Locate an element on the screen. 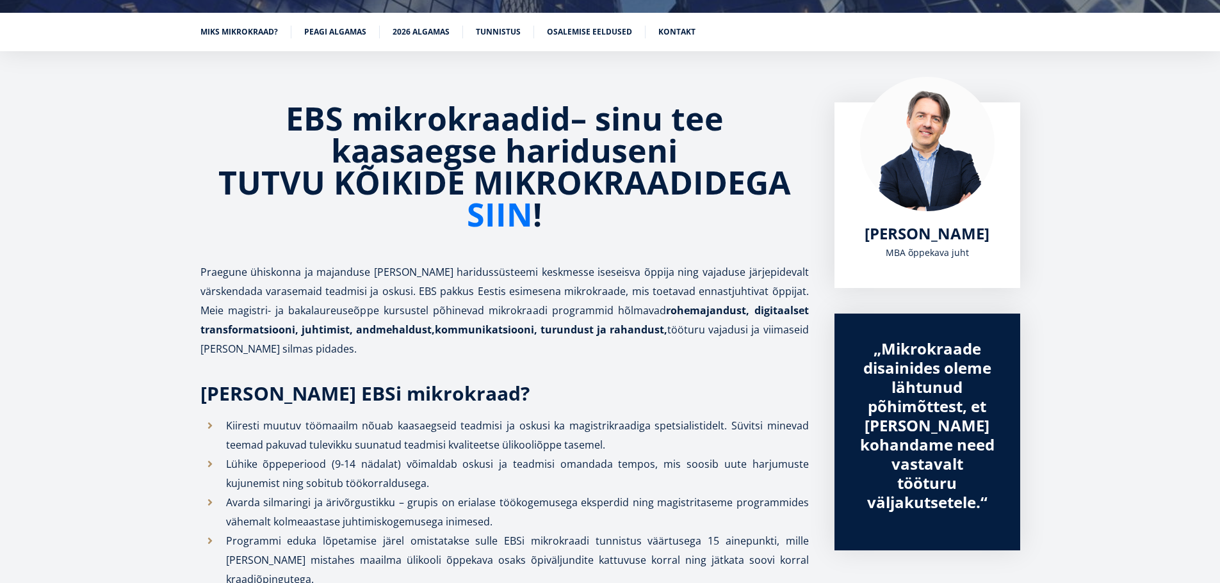 Image resolution: width=1220 pixels, height=583 pixels. img: Marko Rillo is located at coordinates (927, 144).